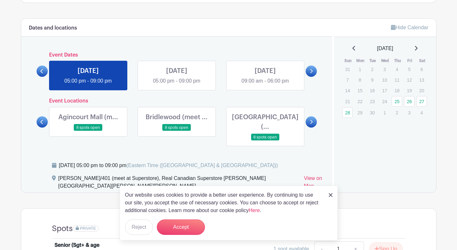 Image resolution: width=457 pixels, height=250 pixels. Describe the element at coordinates (410, 27) in the screenshot. I see `a: Hide Calendar` at that location.